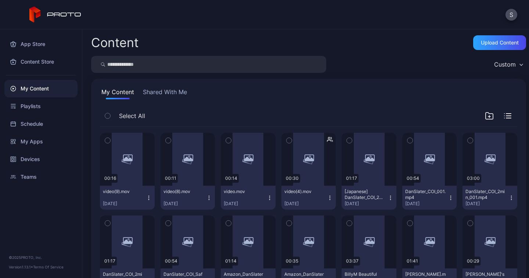  Describe the element at coordinates (41, 44) in the screenshot. I see `div: App Store` at that location.